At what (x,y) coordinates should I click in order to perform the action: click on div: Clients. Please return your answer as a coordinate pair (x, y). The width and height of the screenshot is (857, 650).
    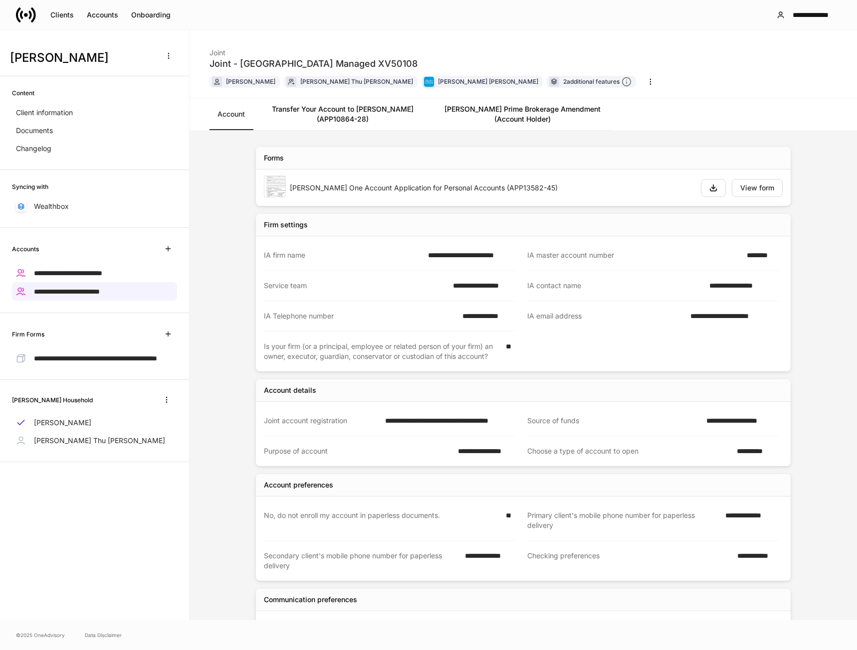
    Looking at the image, I should click on (62, 15).